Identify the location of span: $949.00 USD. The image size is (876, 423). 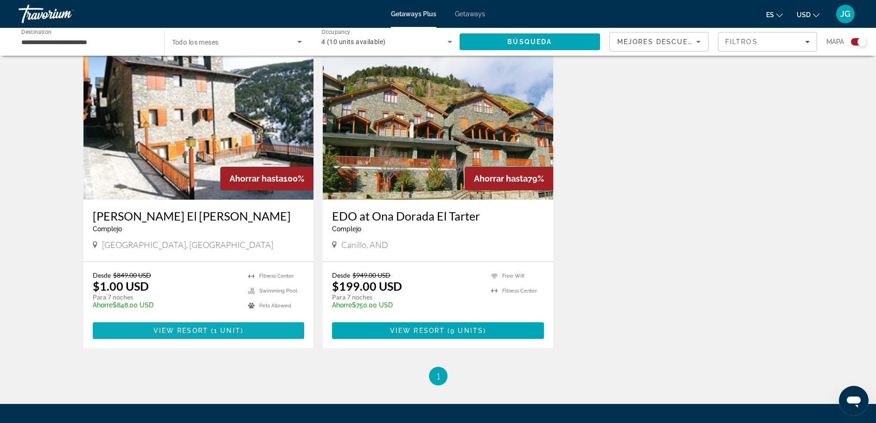
(372, 275).